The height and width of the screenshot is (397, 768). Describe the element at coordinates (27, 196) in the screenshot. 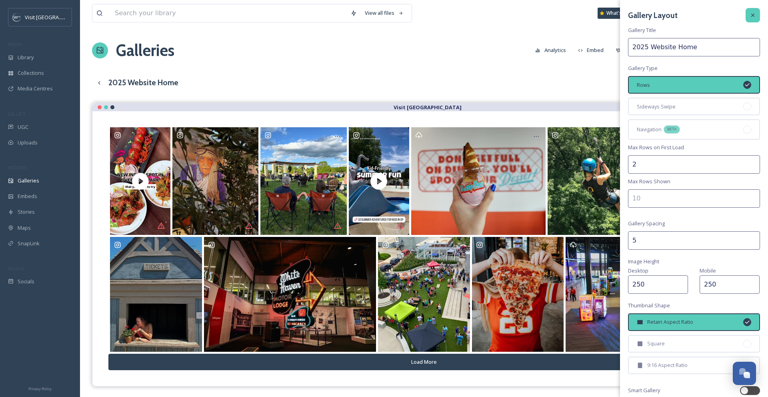

I see `span: Embeds` at that location.